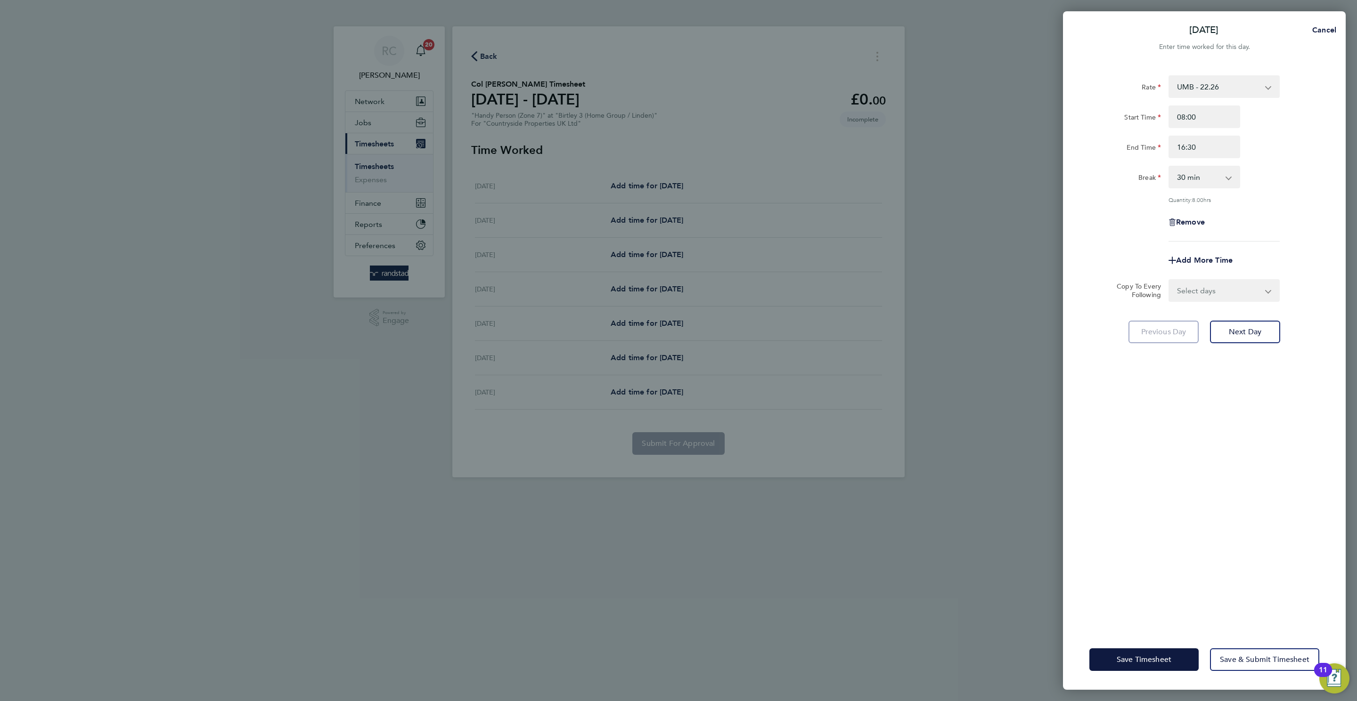  Describe the element at coordinates (1200, 261) in the screenshot. I see `button: Add More Time` at that location.